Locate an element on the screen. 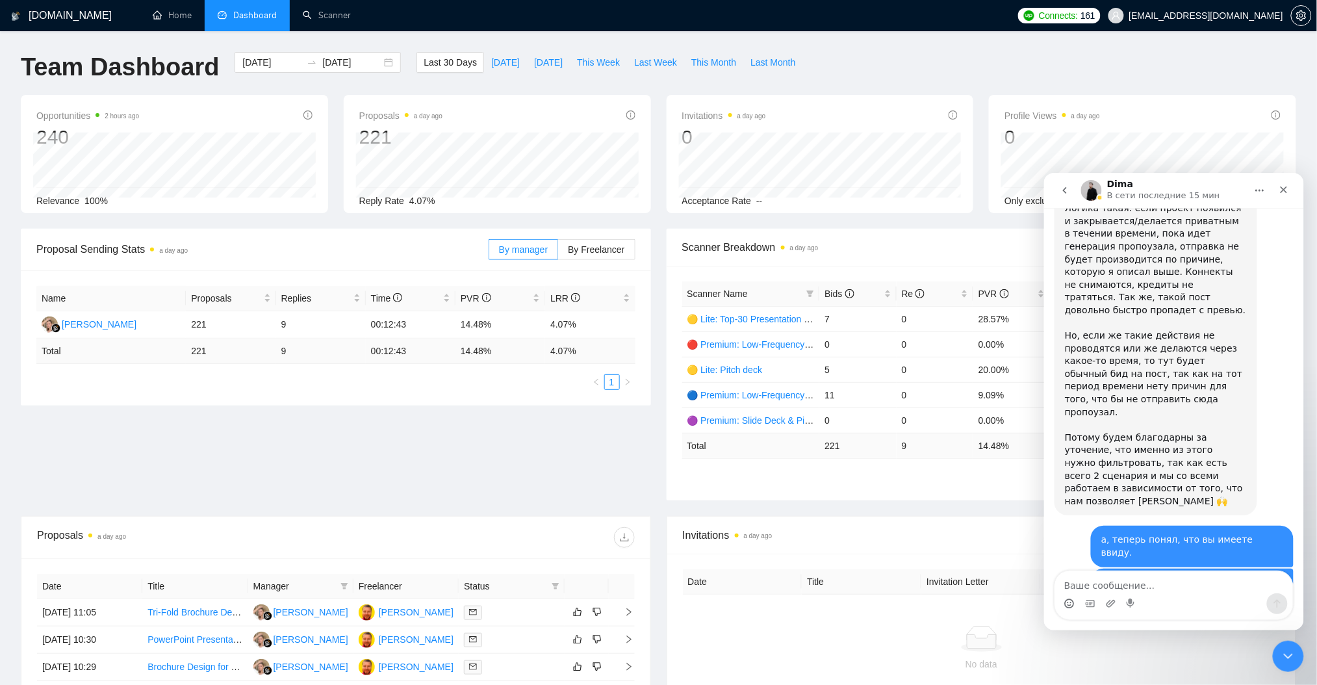  td: Tri-Fold Brochure Design is located at coordinates (195, 613).